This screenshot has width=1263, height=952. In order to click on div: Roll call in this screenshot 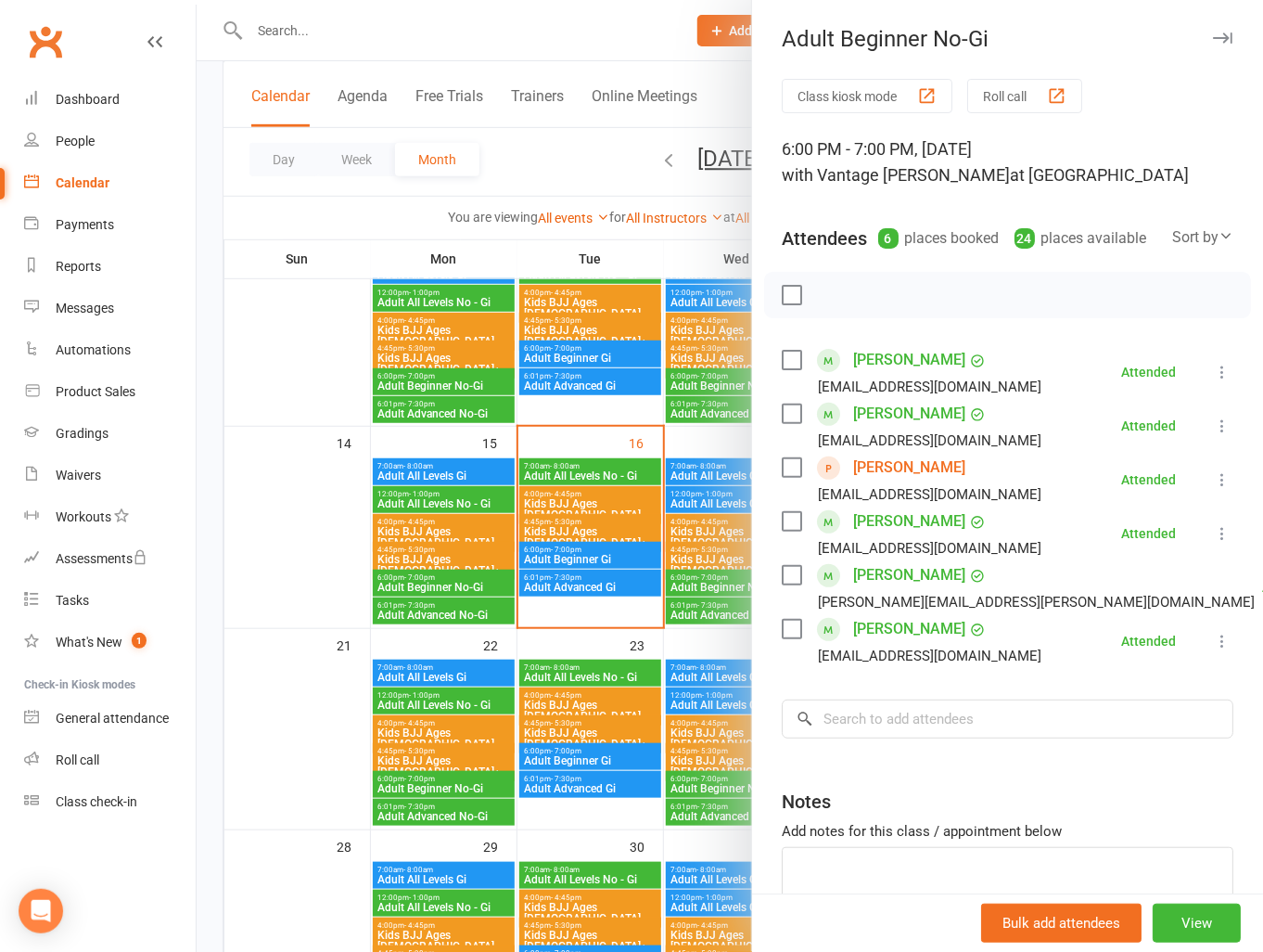, I will do `click(77, 760)`.